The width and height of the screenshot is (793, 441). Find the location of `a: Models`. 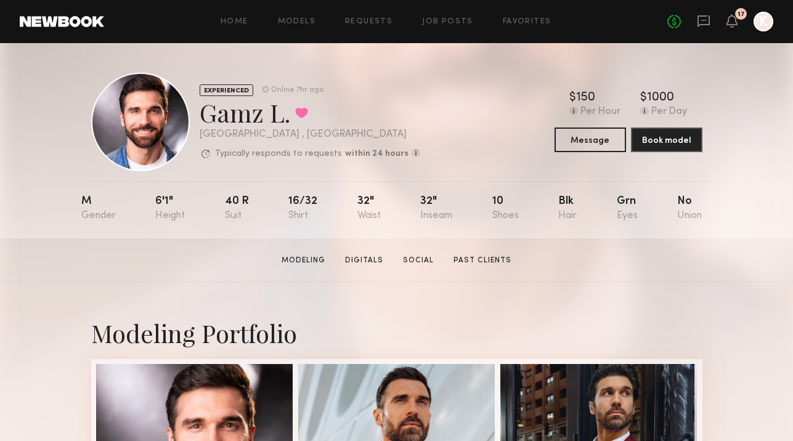

a: Models is located at coordinates (296, 22).